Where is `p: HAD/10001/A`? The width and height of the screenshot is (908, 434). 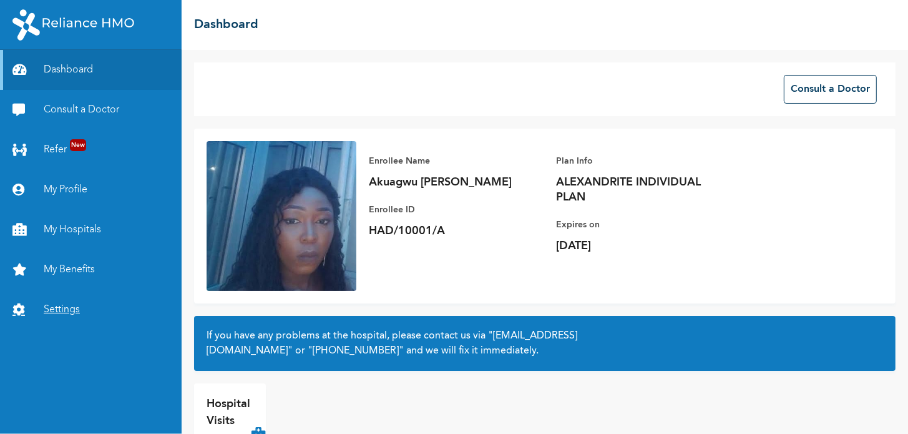
p: HAD/10001/A is located at coordinates (456, 231).